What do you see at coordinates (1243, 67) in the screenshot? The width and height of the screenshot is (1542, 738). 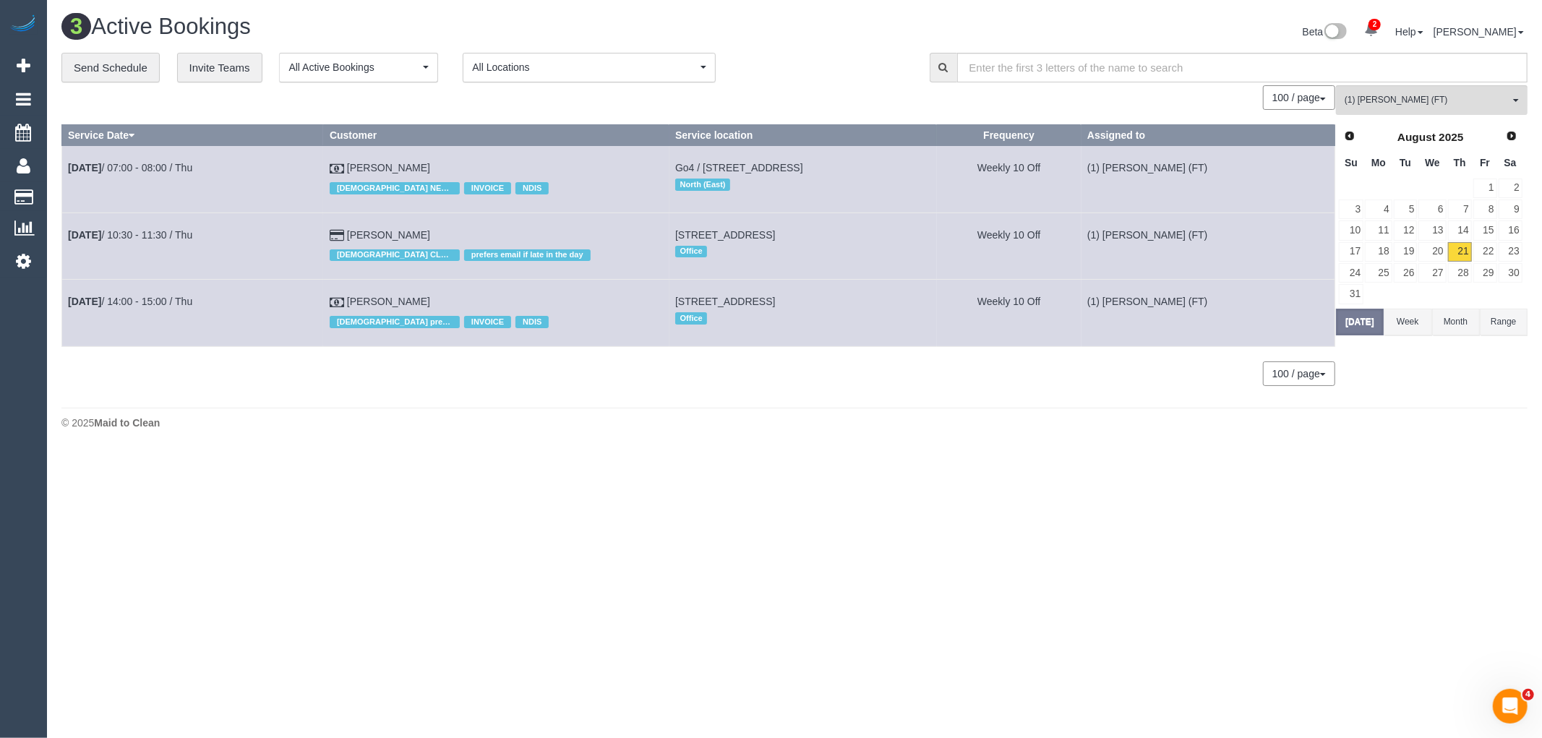 I see `input: Enter the first 3 letters of the name to search` at bounding box center [1243, 67].